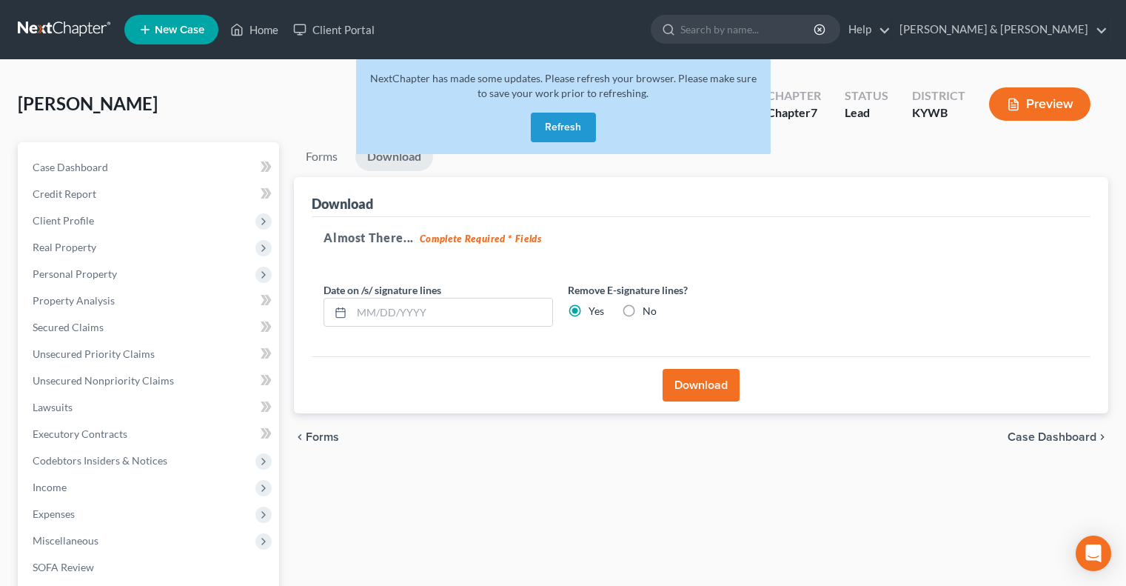 The image size is (1126, 586). Describe the element at coordinates (64, 193) in the screenshot. I see `span: Credit Report` at that location.